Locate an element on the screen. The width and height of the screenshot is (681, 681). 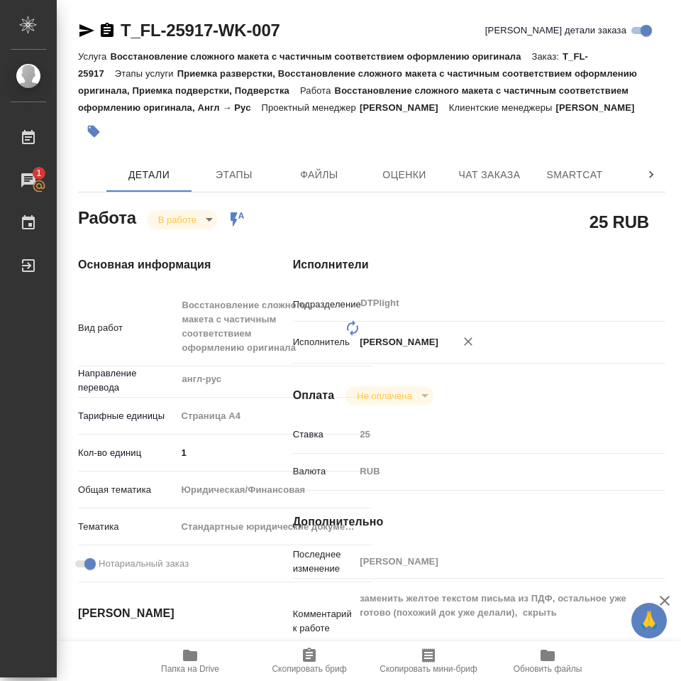
p: Тарифные единицы is located at coordinates (127, 416).